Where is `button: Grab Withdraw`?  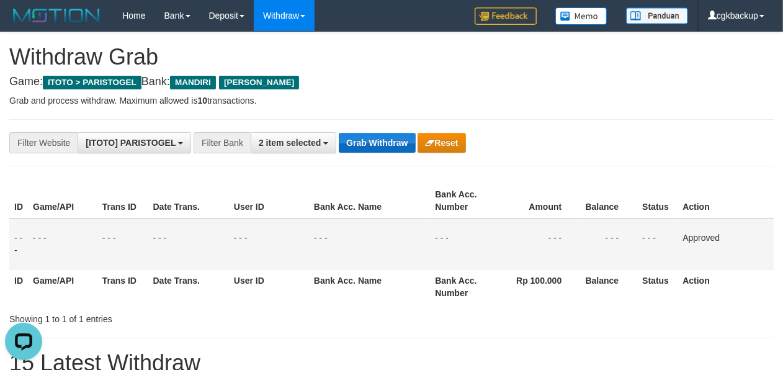 button: Grab Withdraw is located at coordinates (377, 143).